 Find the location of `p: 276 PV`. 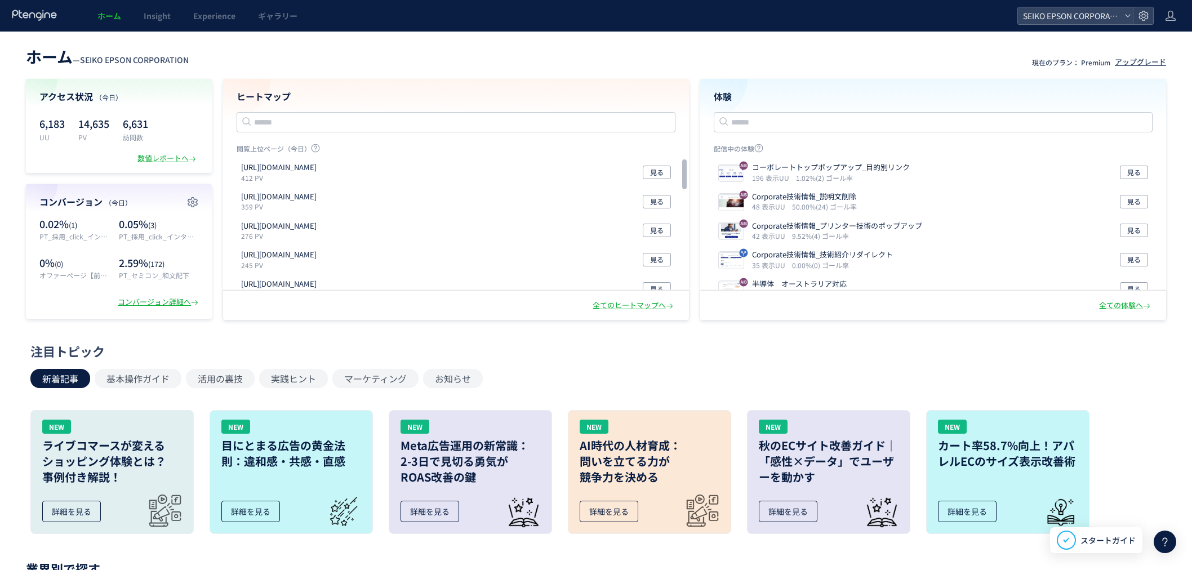

p: 276 PV is located at coordinates (281, 235).